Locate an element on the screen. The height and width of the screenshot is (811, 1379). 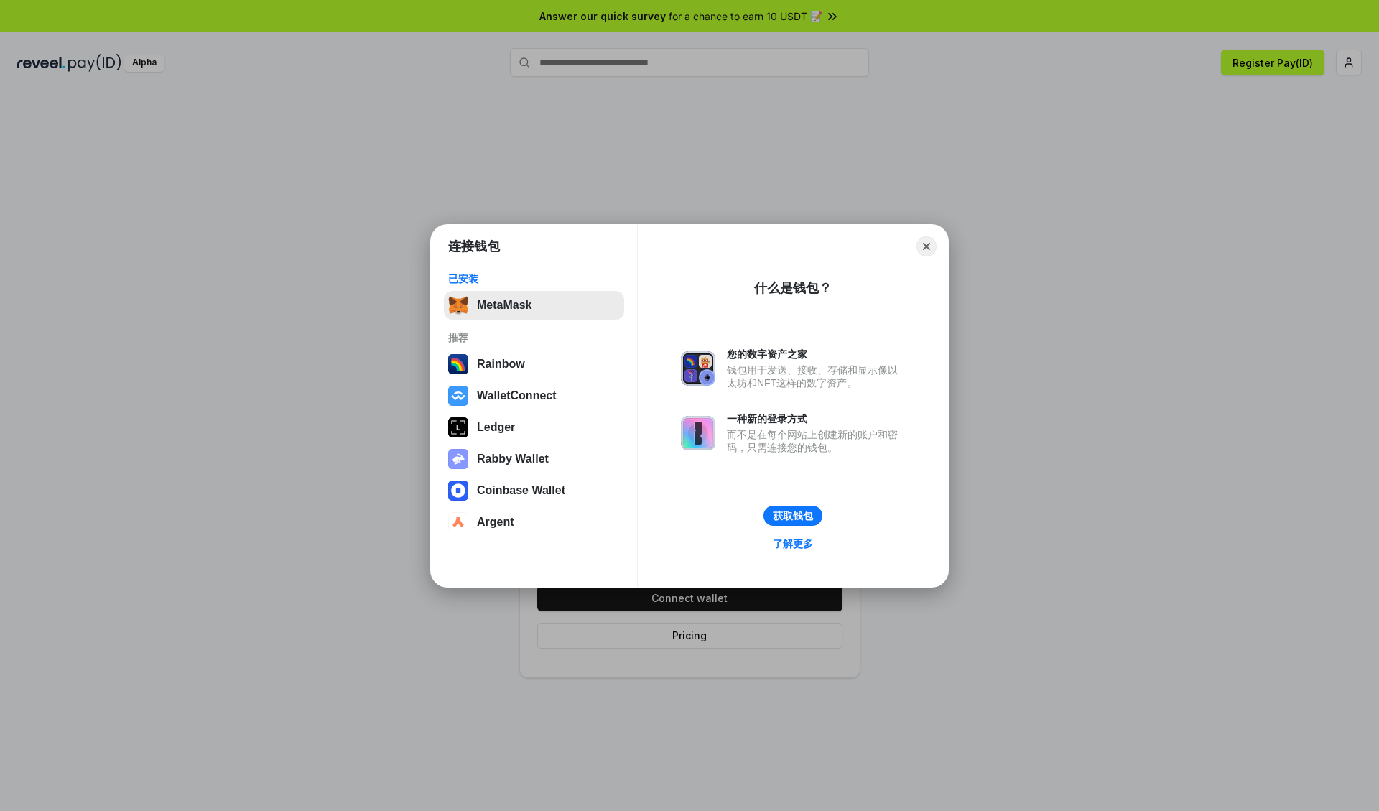
div: 推荐 is located at coordinates (533, 337).